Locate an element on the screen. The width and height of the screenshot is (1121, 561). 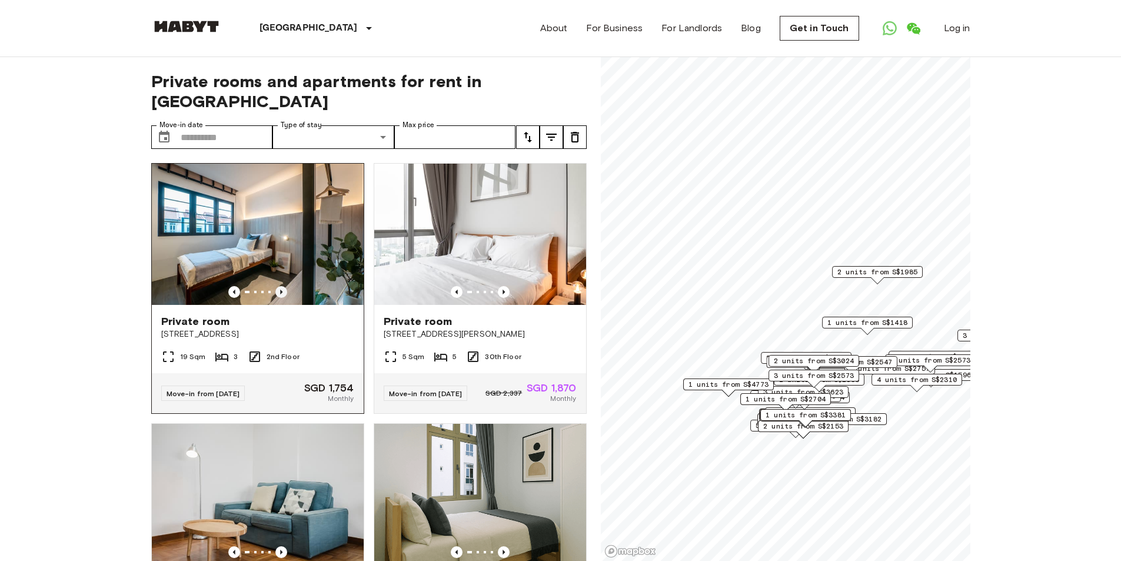
span: 3 units from S$1644 is located at coordinates (934, 357).